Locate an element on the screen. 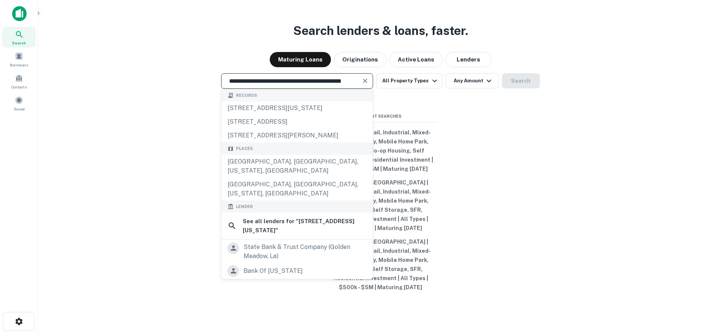  div: Contacts is located at coordinates (19, 81).